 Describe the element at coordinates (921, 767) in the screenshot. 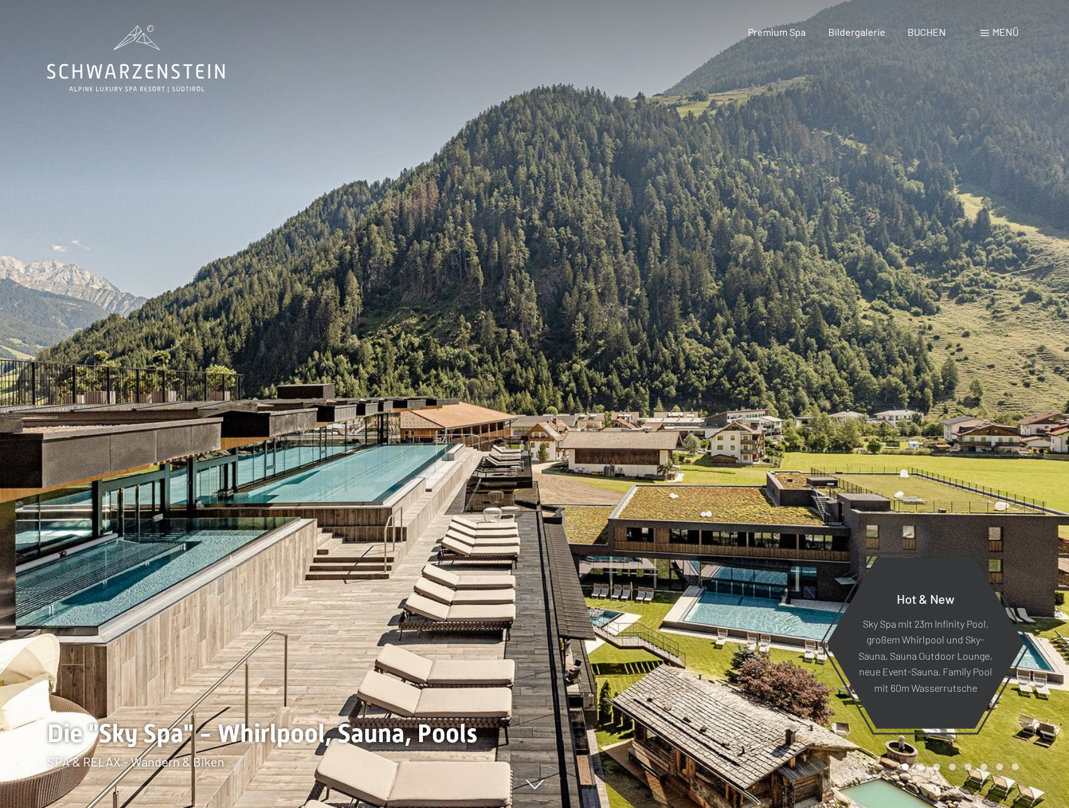

I see `div: Carousel Page 2` at that location.